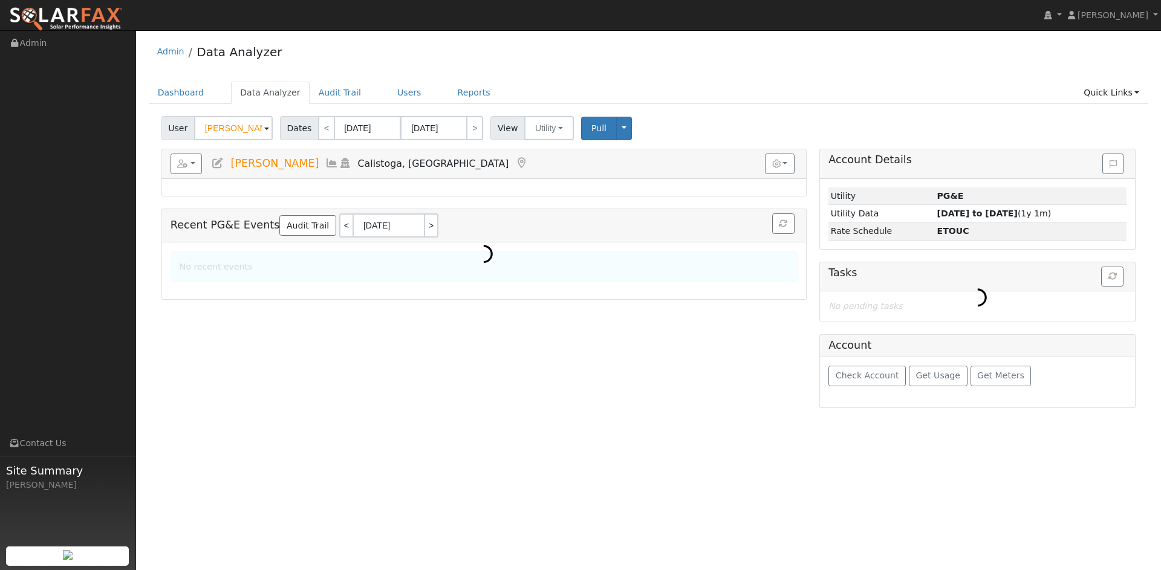  Describe the element at coordinates (66, 19) in the screenshot. I see `img: SolarFax` at that location.